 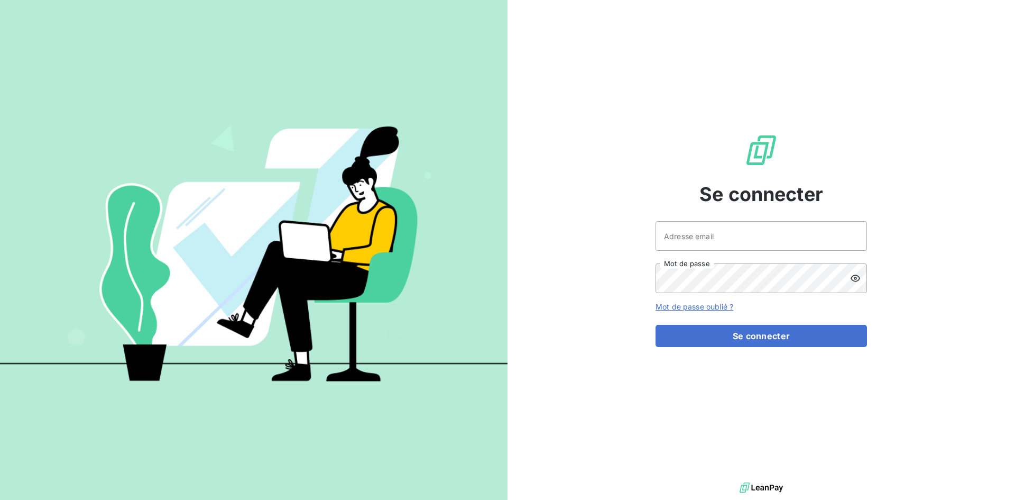 What do you see at coordinates (694, 306) in the screenshot?
I see `a: Mot de passe oublié ?` at bounding box center [694, 306].